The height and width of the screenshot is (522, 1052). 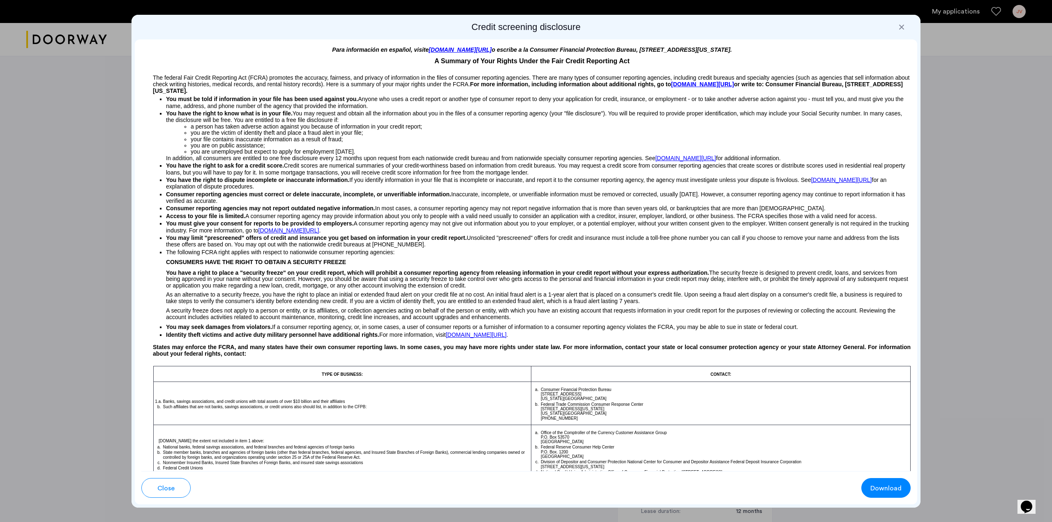 I want to click on span: For more information, visit, so click(x=412, y=335).